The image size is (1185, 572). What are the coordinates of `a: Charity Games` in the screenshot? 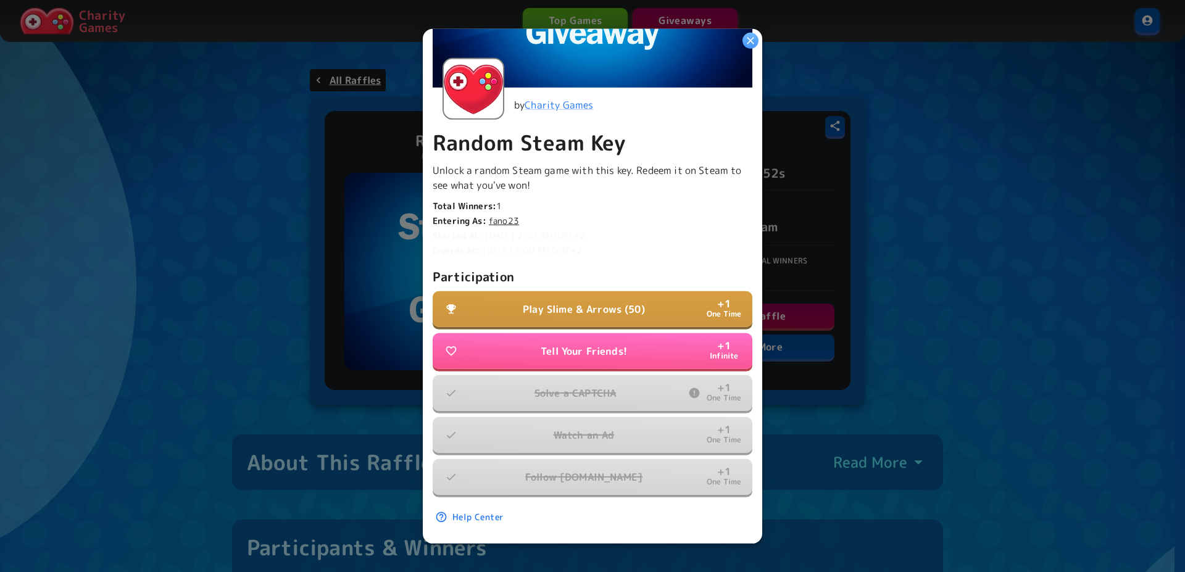 It's located at (558, 105).